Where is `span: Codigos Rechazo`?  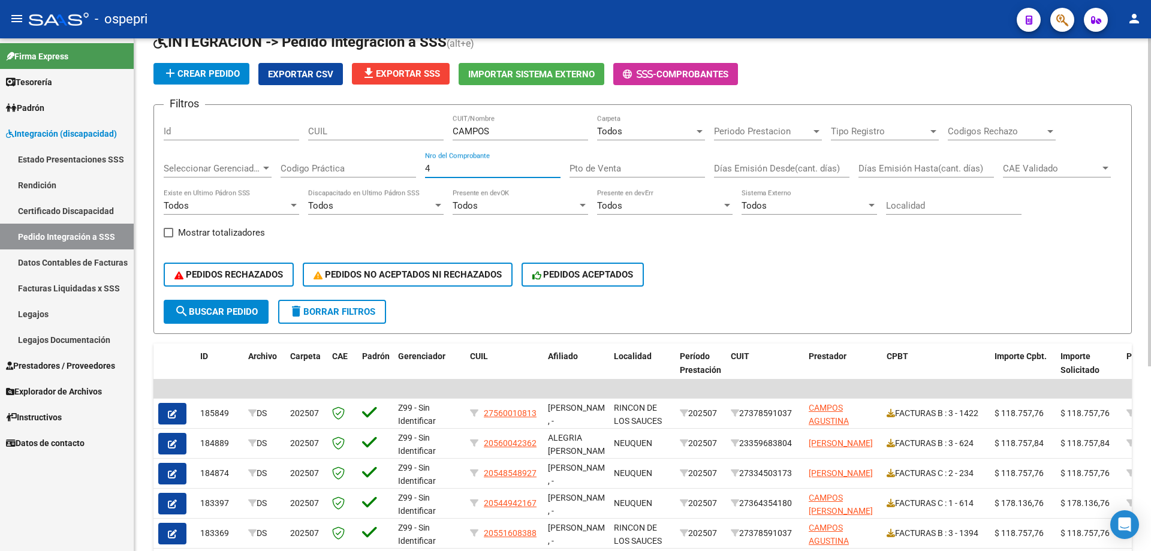 span: Codigos Rechazo is located at coordinates (997, 131).